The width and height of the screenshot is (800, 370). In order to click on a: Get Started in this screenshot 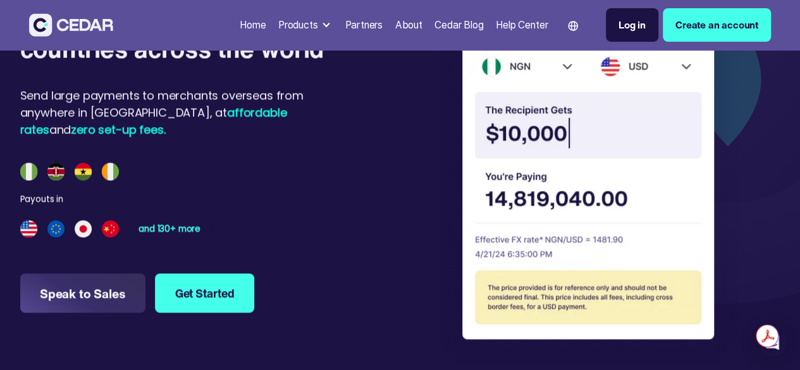, I will do `click(204, 293)`.